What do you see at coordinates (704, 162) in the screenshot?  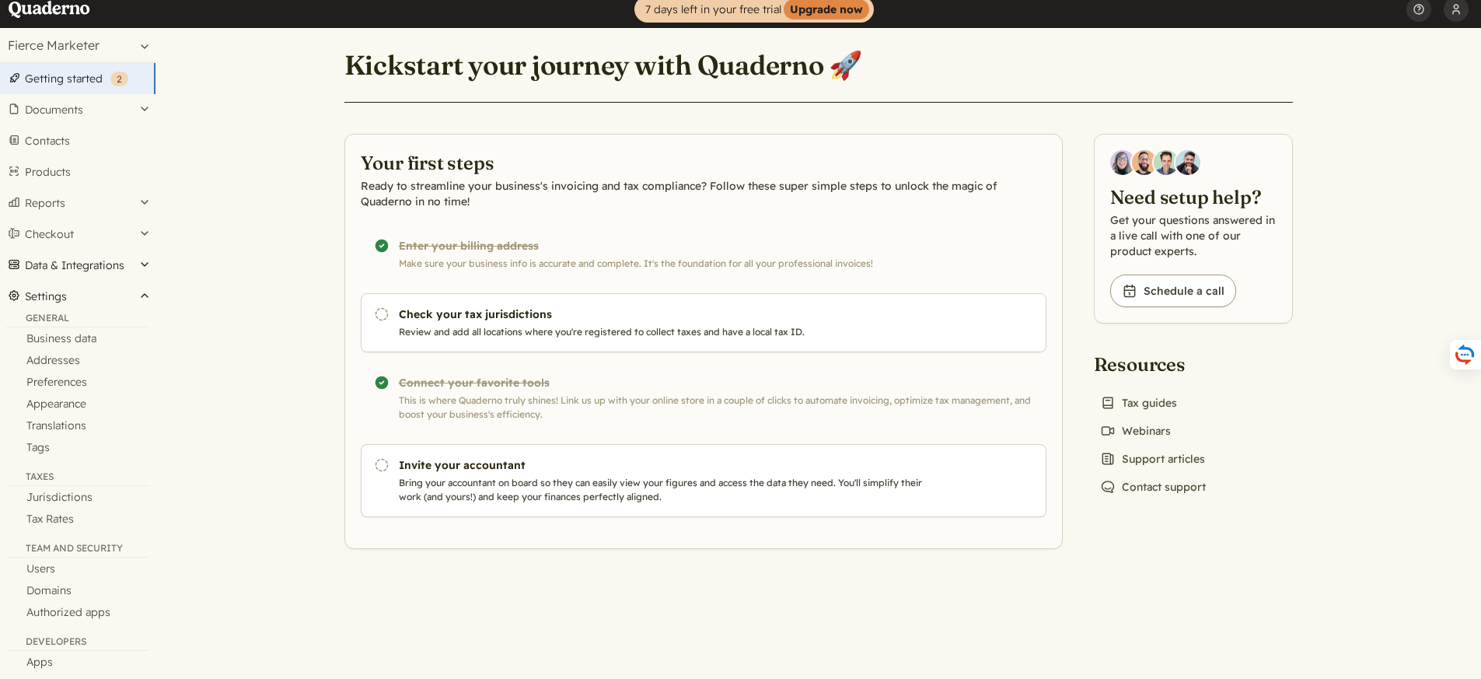 I see `h2: Your first steps` at bounding box center [704, 162].